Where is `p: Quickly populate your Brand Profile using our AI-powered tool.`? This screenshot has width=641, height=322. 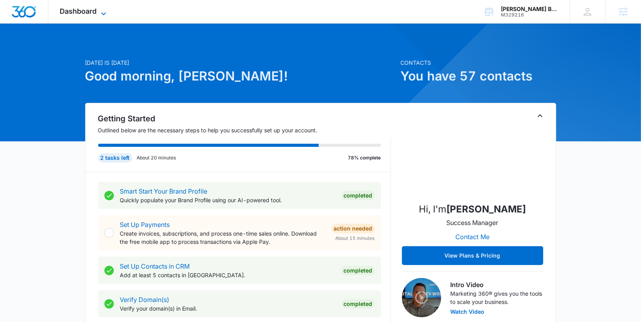
p: Quickly populate your Brand Profile using our AI-powered tool. is located at coordinates (228, 200).